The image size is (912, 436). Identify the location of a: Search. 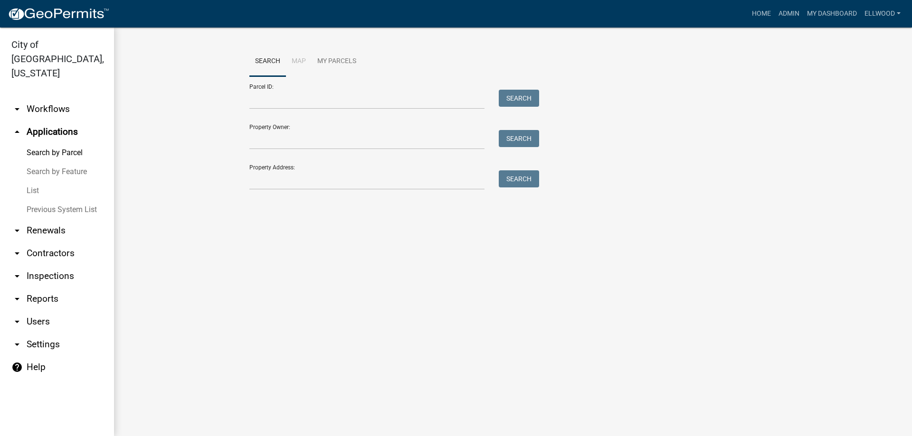
(267, 62).